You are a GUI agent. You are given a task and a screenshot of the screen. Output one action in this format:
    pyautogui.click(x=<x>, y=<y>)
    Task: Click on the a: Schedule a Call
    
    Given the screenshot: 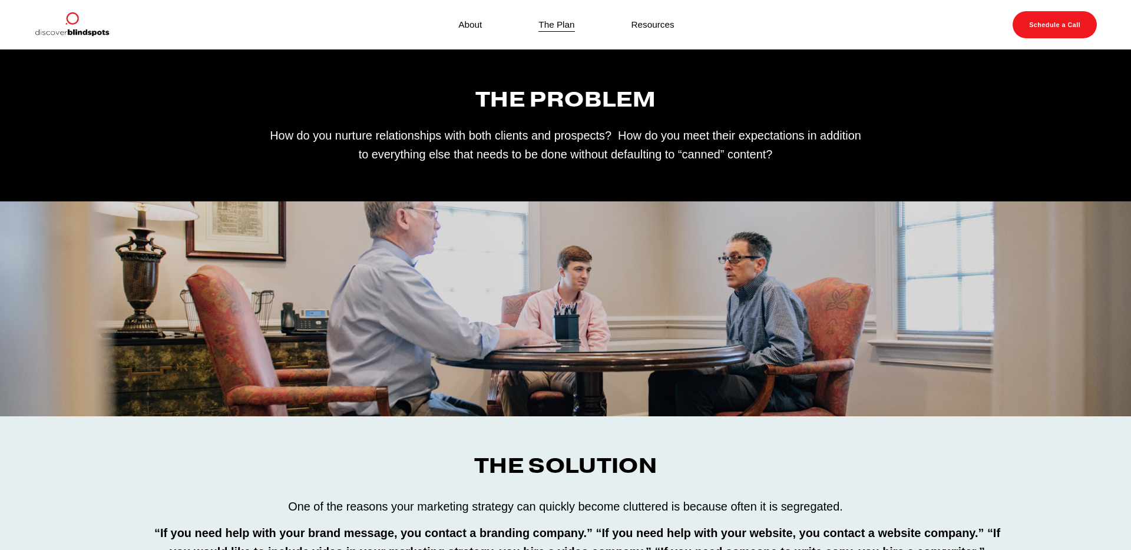 What is the action you would take?
    pyautogui.click(x=1054, y=25)
    